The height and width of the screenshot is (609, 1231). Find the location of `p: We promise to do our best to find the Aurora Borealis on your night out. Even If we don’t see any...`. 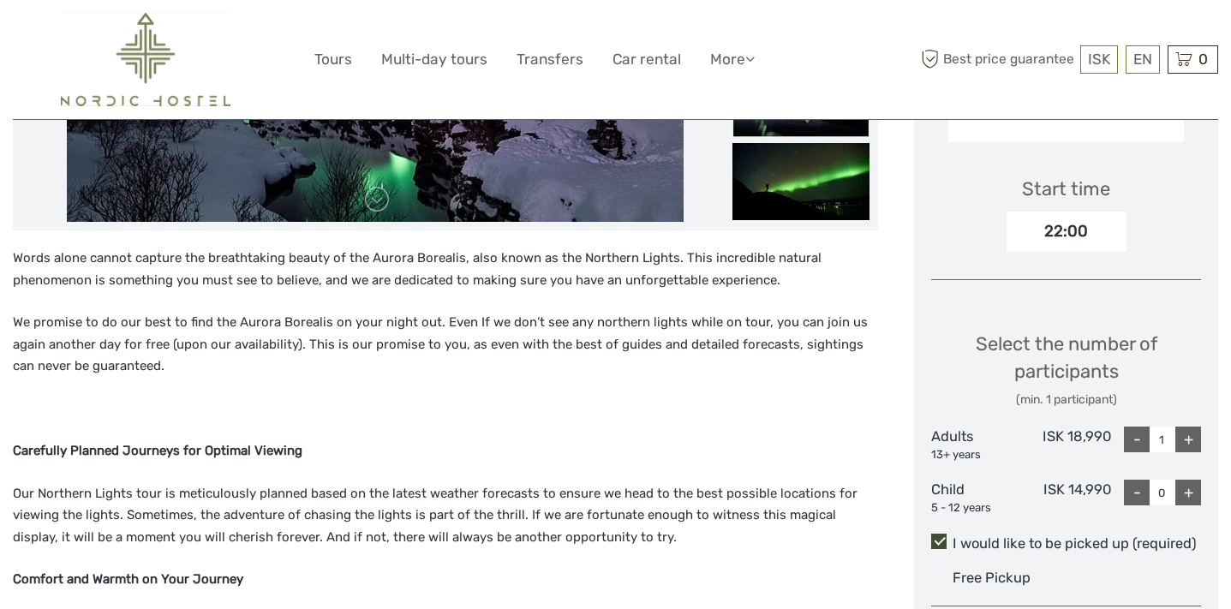

p: We promise to do our best to find the Aurora Borealis on your night out. Even If we don’t see any... is located at coordinates (446, 344).